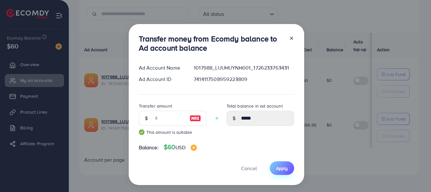 Image resolution: width=431 pixels, height=192 pixels. I want to click on span: Apply, so click(282, 168).